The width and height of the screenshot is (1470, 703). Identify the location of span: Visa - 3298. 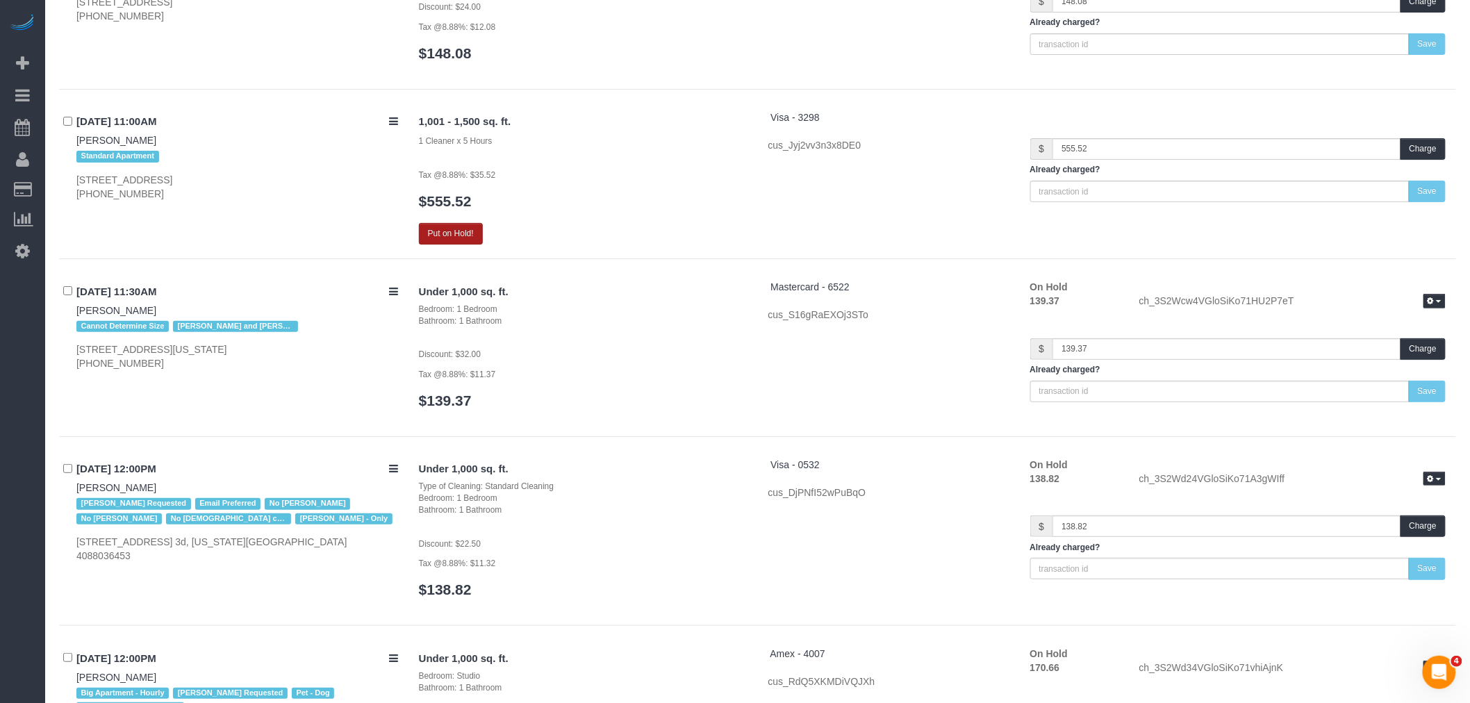
(794, 117).